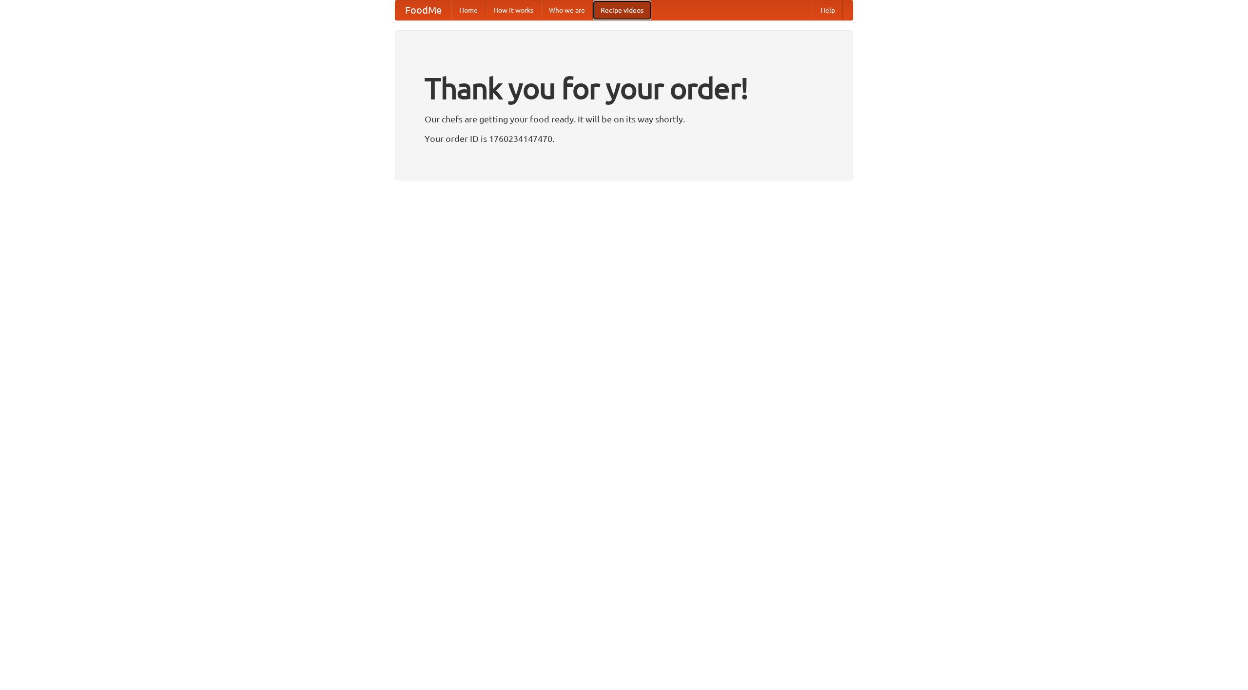  What do you see at coordinates (624, 119) in the screenshot?
I see `p: Our chefs are getting your food ready. It will be on its way shortly.` at bounding box center [624, 119].